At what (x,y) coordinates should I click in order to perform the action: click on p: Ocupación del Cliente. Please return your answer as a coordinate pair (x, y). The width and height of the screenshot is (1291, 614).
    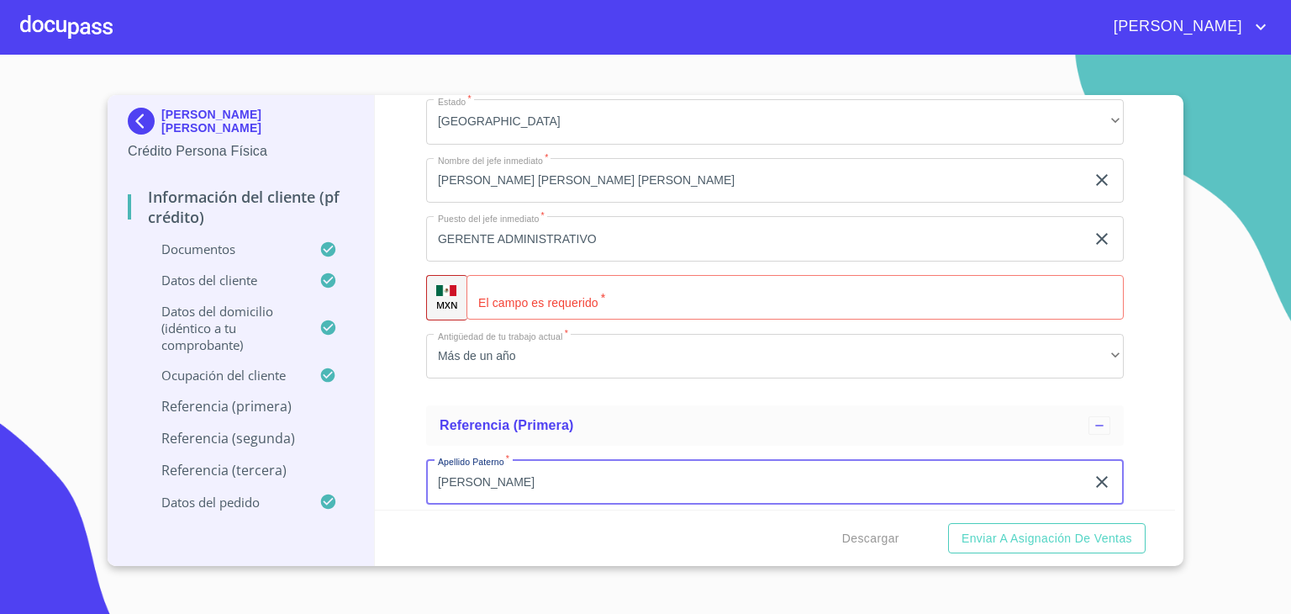
    Looking at the image, I should click on (224, 375).